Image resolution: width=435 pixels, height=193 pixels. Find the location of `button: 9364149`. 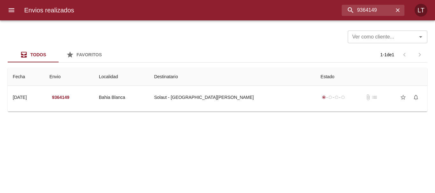

button: 9364149 is located at coordinates (60, 97).